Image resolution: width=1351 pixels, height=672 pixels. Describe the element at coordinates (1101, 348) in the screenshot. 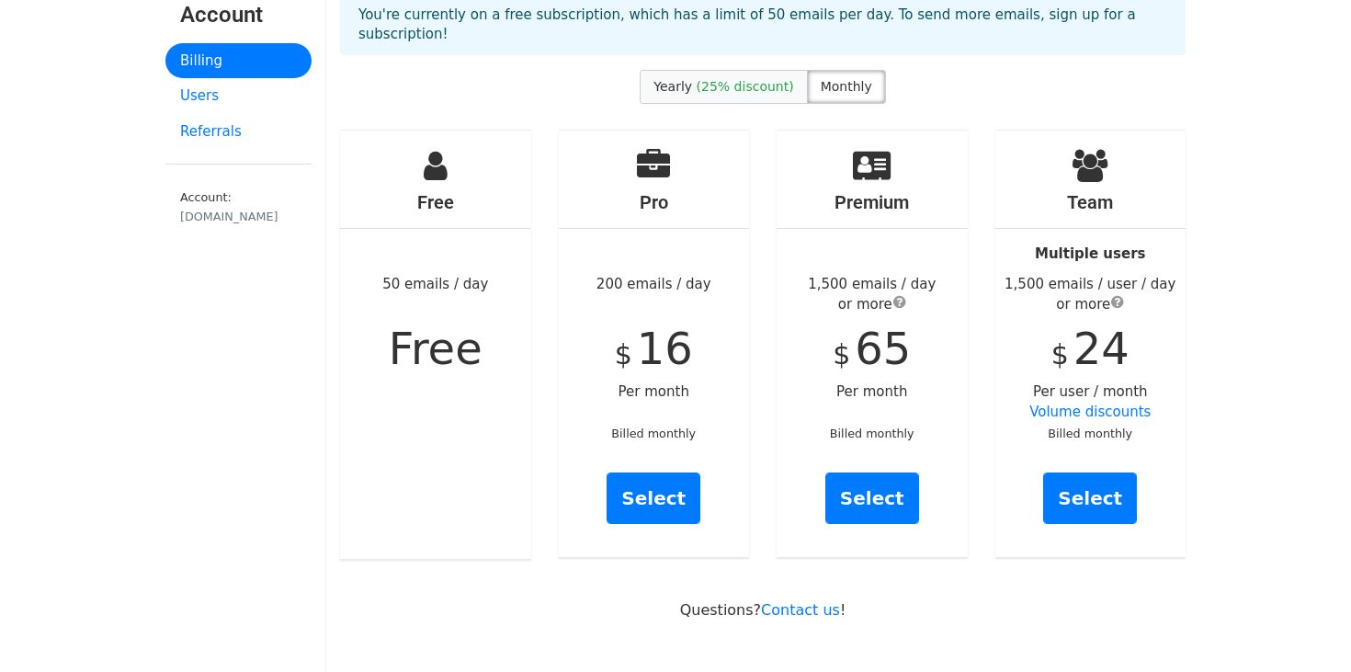

I see `span: 24` at that location.